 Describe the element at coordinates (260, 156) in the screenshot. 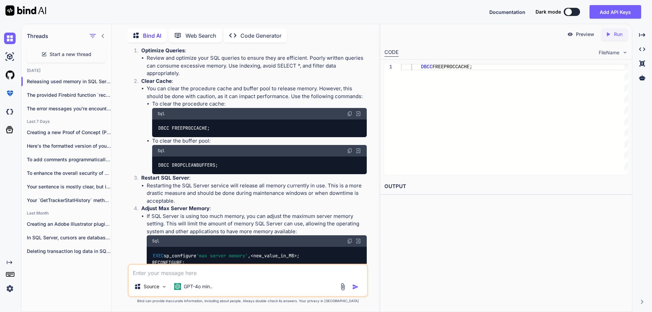

I see `li: To clear the buffer pool:` at that location.